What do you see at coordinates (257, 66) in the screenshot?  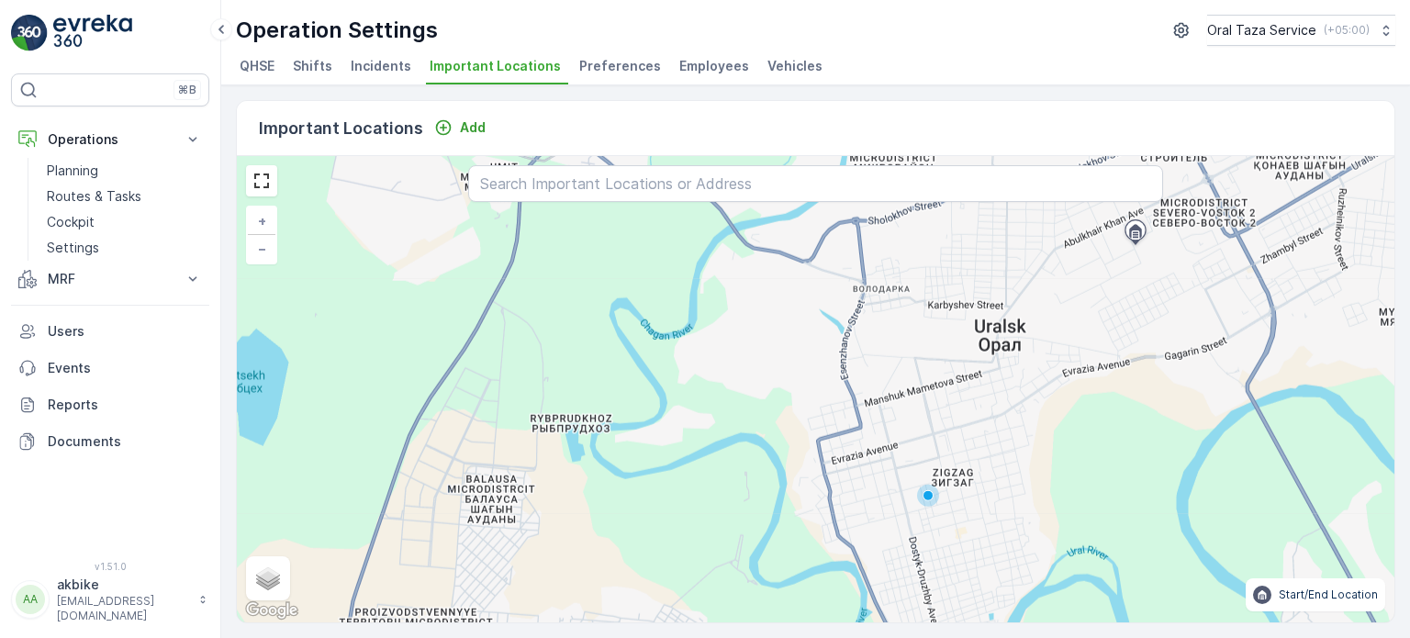 I see `span: QHSE` at bounding box center [257, 66].